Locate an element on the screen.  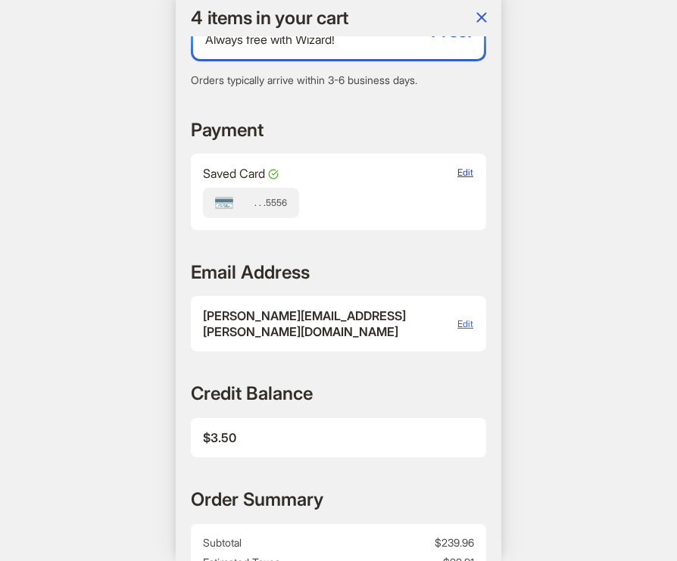
span: $239.96 is located at coordinates (407, 543).